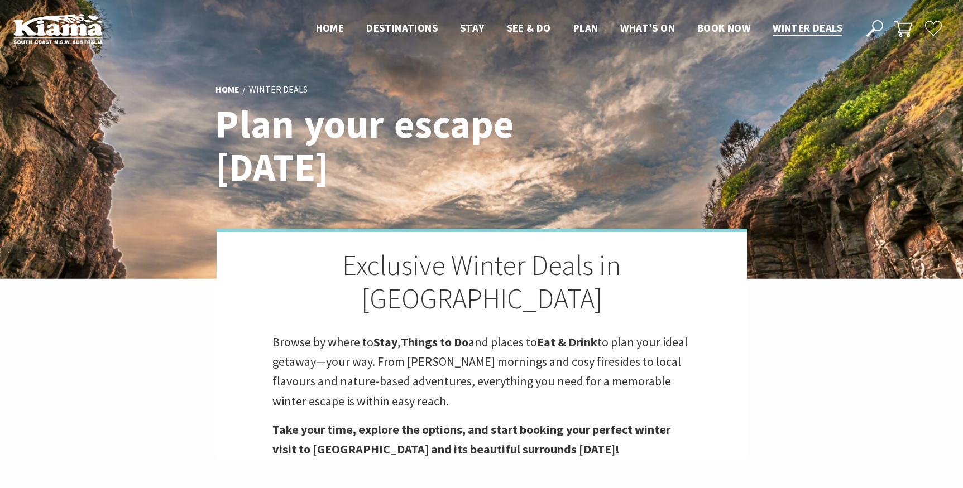  I want to click on span: Stay, so click(472, 28).